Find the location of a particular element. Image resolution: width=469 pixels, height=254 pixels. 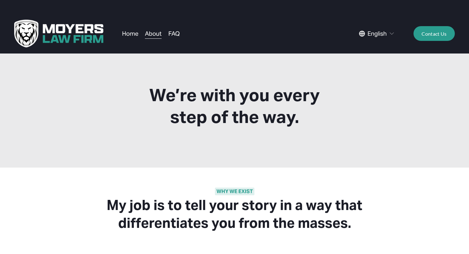

a: FAQ is located at coordinates (174, 34).